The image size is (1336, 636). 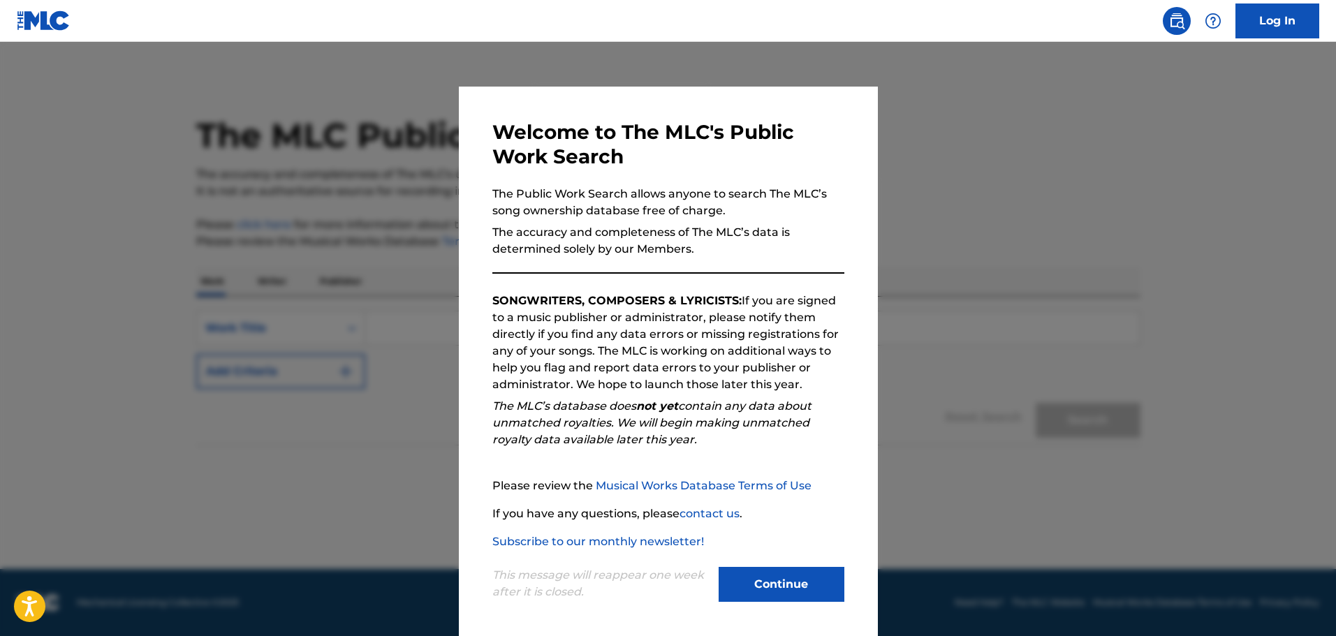 What do you see at coordinates (782, 585) in the screenshot?
I see `button: Continue` at bounding box center [782, 585].